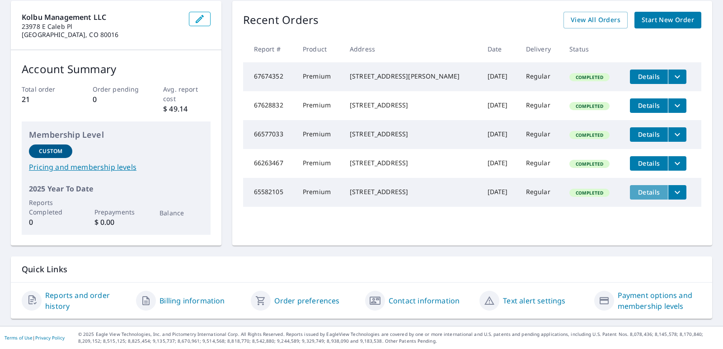 The width and height of the screenshot is (723, 349). I want to click on th: Report #, so click(269, 49).